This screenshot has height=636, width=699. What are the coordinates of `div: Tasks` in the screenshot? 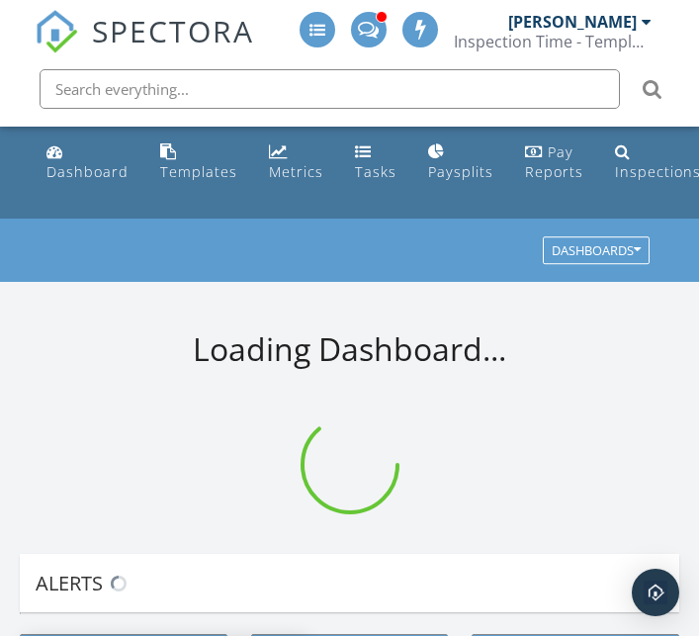 It's located at (376, 171).